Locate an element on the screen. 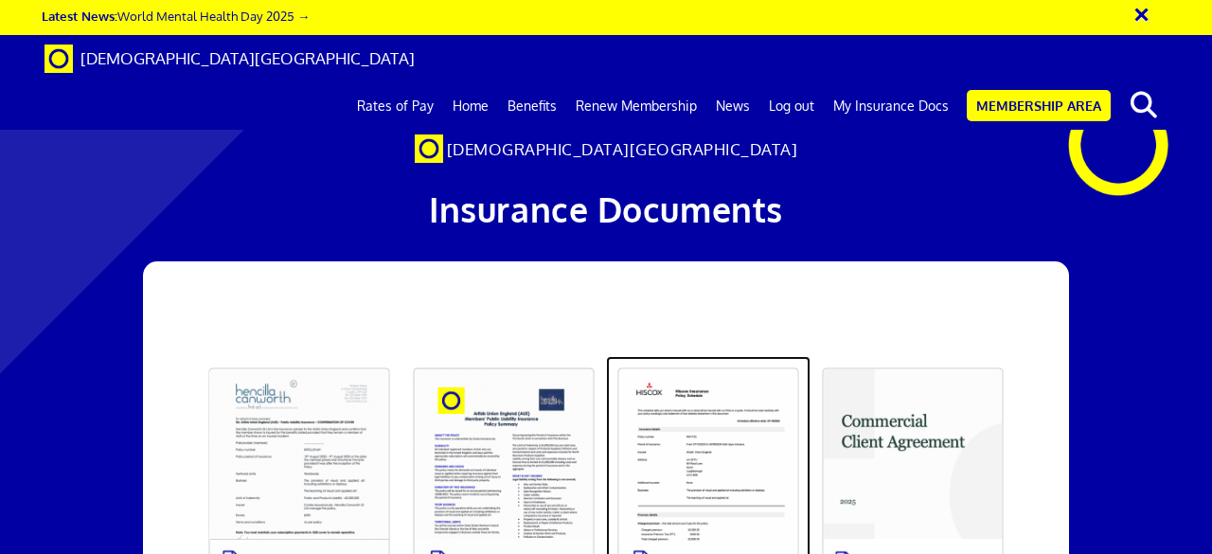  a: Renew Membership is located at coordinates (636, 106).